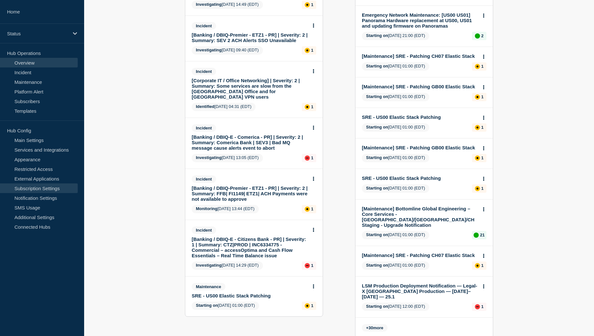 The height and width of the screenshot is (336, 594). I want to click on span: Monitoring, so click(207, 209).